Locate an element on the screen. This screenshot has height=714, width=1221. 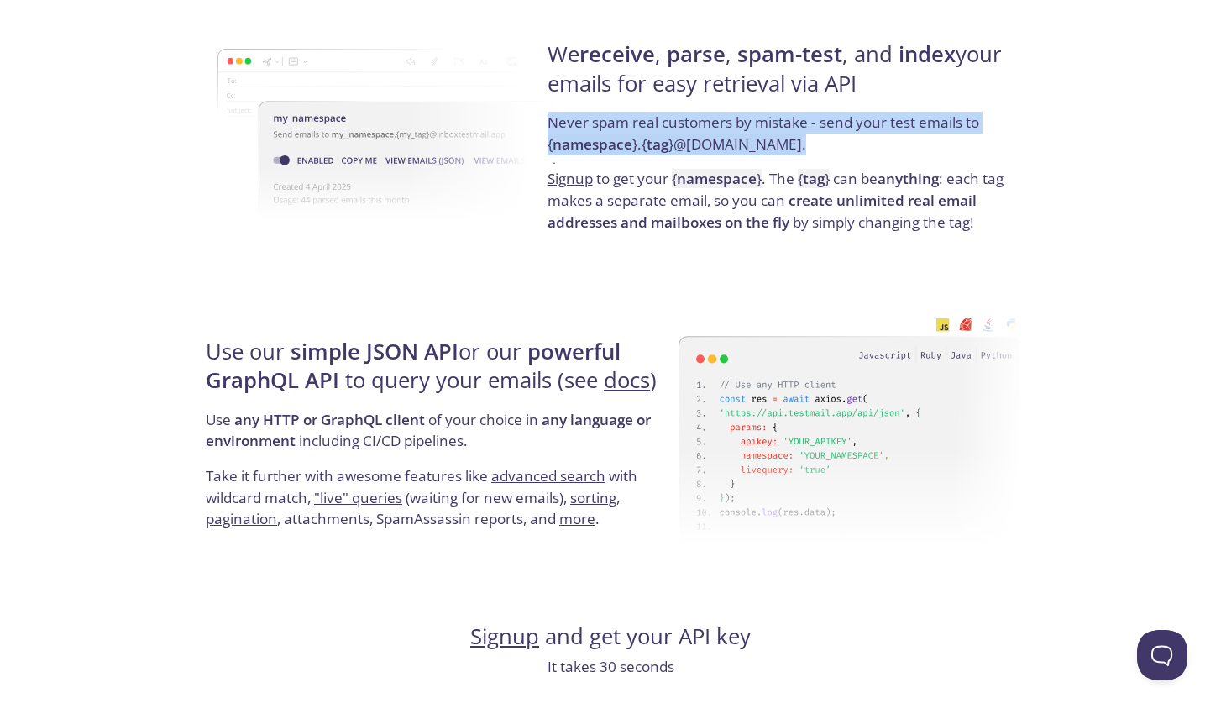
strong: simple JSON API is located at coordinates (375, 351).